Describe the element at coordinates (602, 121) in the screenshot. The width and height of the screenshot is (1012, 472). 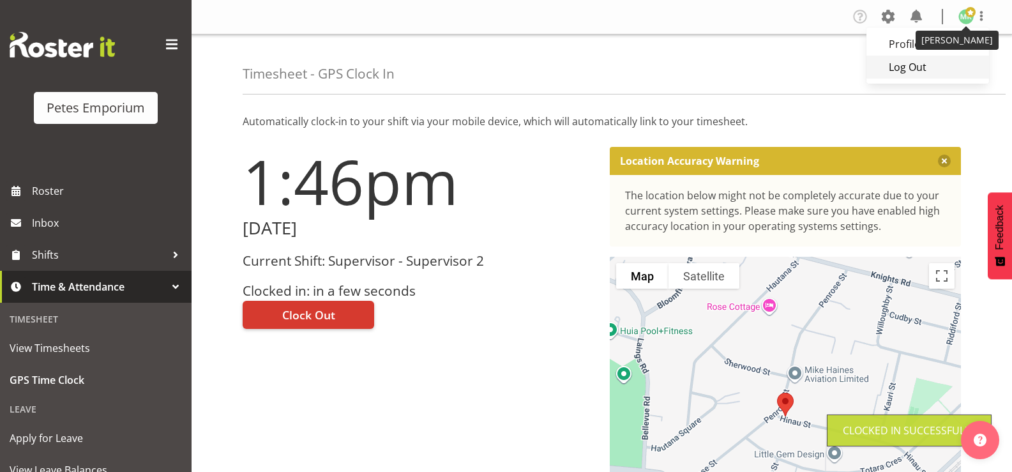
I see `p: Automatically clock-in to your shift via your mobile device, which will automatically link to you...` at that location.